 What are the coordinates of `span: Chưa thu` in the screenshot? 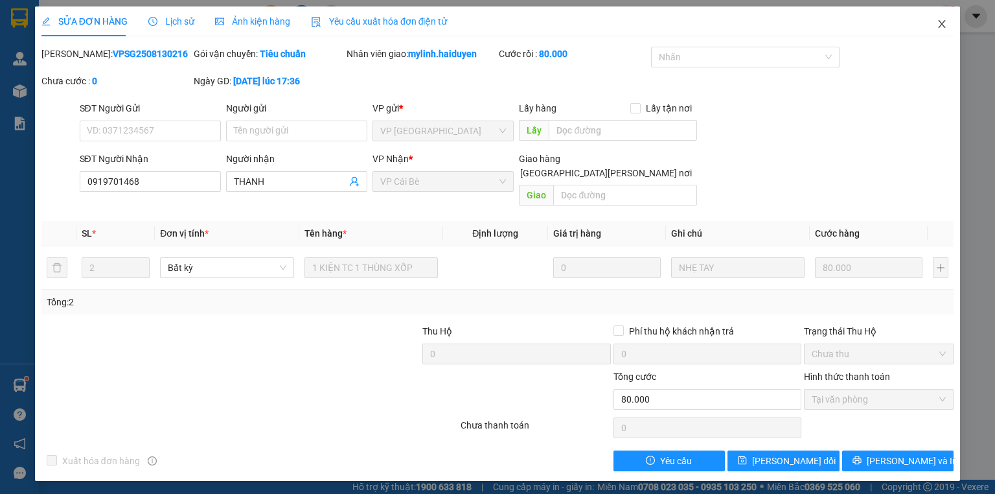 It's located at (879, 354).